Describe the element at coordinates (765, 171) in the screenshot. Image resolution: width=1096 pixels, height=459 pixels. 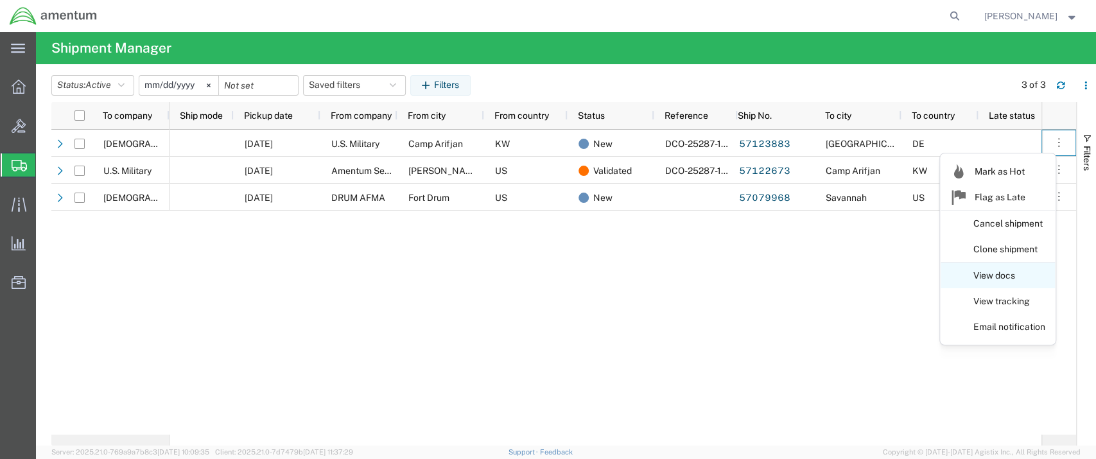
I see `a: 57122673` at that location.